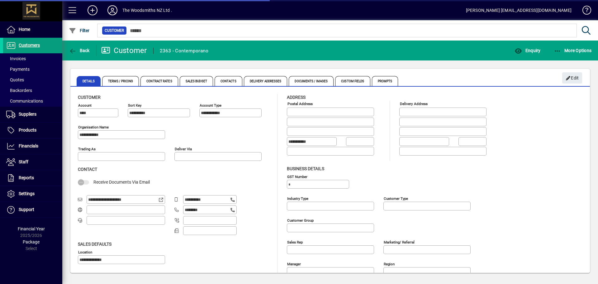 This screenshot has width=598, height=284. Describe the element at coordinates (33, 209) in the screenshot. I see `a: Support` at that location.